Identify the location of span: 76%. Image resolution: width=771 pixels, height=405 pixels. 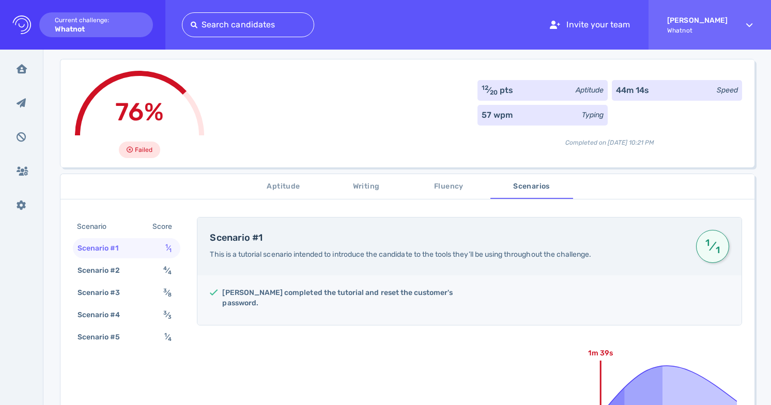
(139, 112).